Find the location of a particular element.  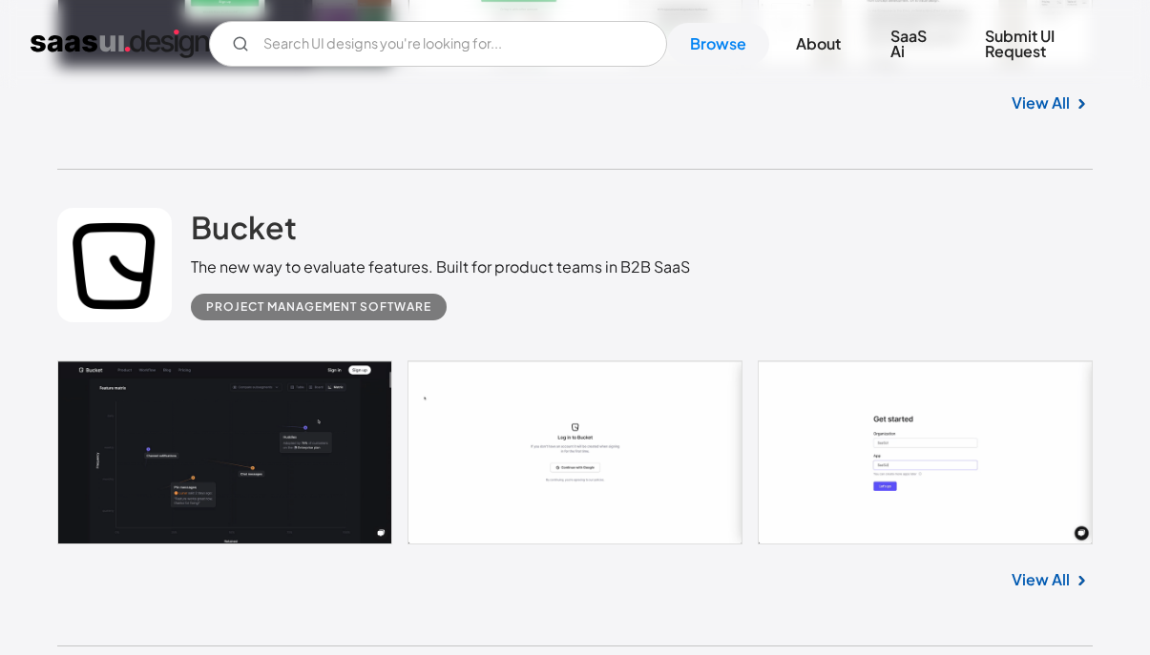

a: Bucket is located at coordinates (243, 232).